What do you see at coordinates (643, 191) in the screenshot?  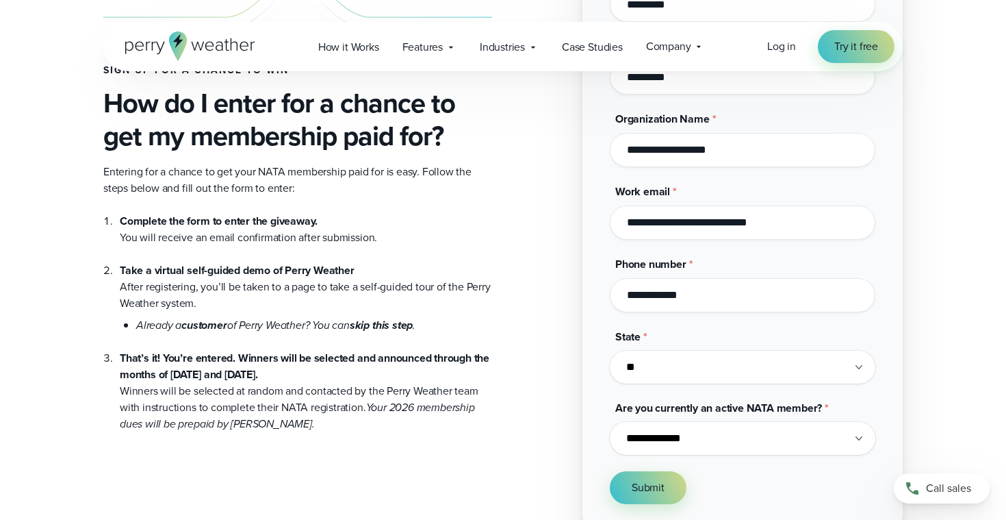 I see `span: Work email` at bounding box center [643, 191].